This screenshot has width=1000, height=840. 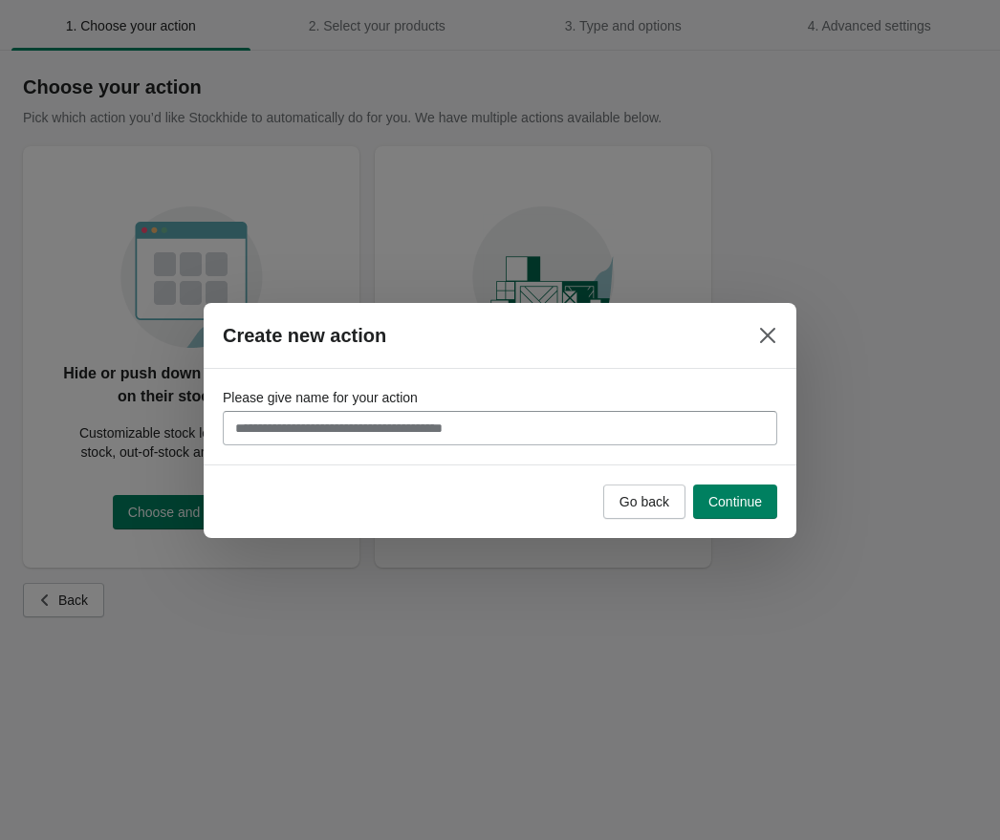 I want to click on h2: Create new action, so click(x=304, y=335).